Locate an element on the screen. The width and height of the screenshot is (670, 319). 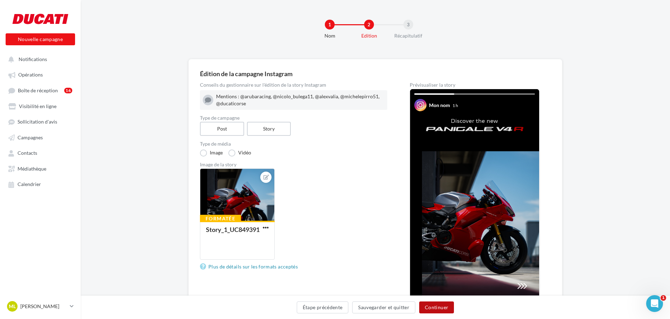
span: Opérations is located at coordinates (31, 75).